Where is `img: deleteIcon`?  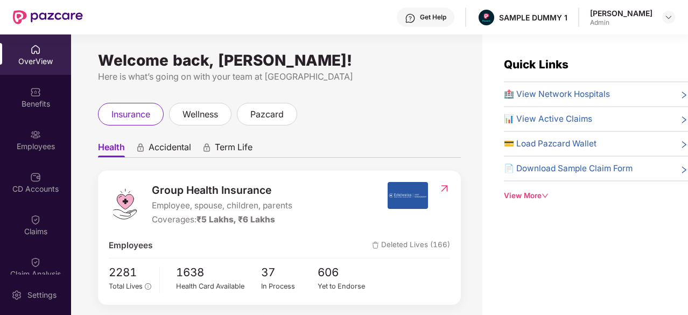
img: deleteIcon is located at coordinates (375, 245).